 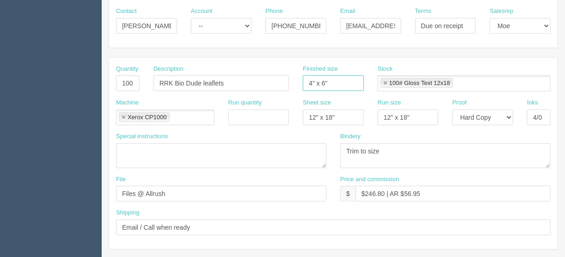 I want to click on label: Phone, so click(x=274, y=11).